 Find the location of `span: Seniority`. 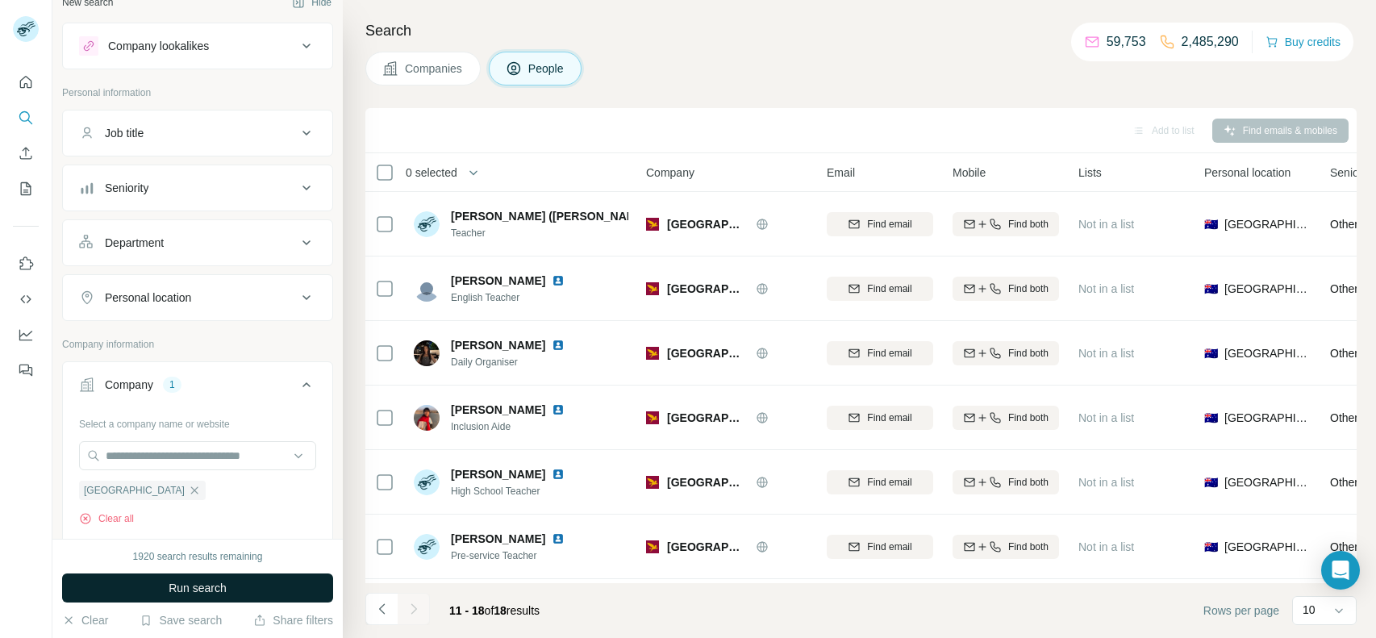

span: Seniority is located at coordinates (1351, 173).